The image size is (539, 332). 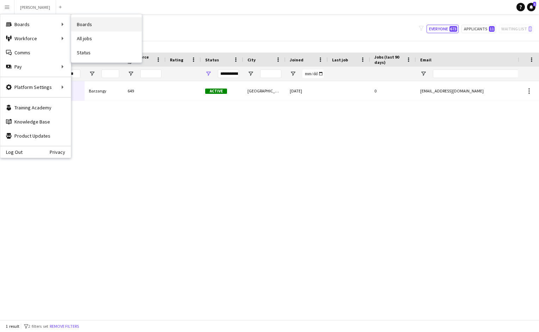 I want to click on a: All jobs, so click(x=107, y=38).